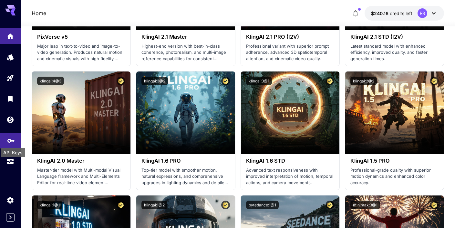 Image resolution: width=455 pixels, height=228 pixels. I want to click on p: Major leap in text-to-video and image-to-video generation. Produces natural motion and cinematic ..., so click(81, 53).